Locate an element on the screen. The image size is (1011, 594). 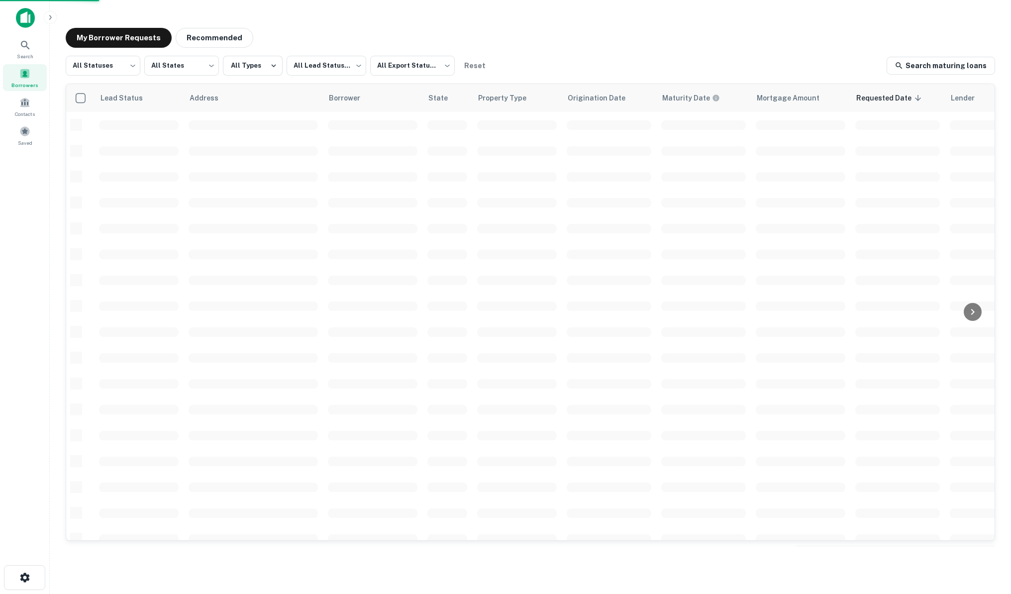
div: Search is located at coordinates (25, 49).